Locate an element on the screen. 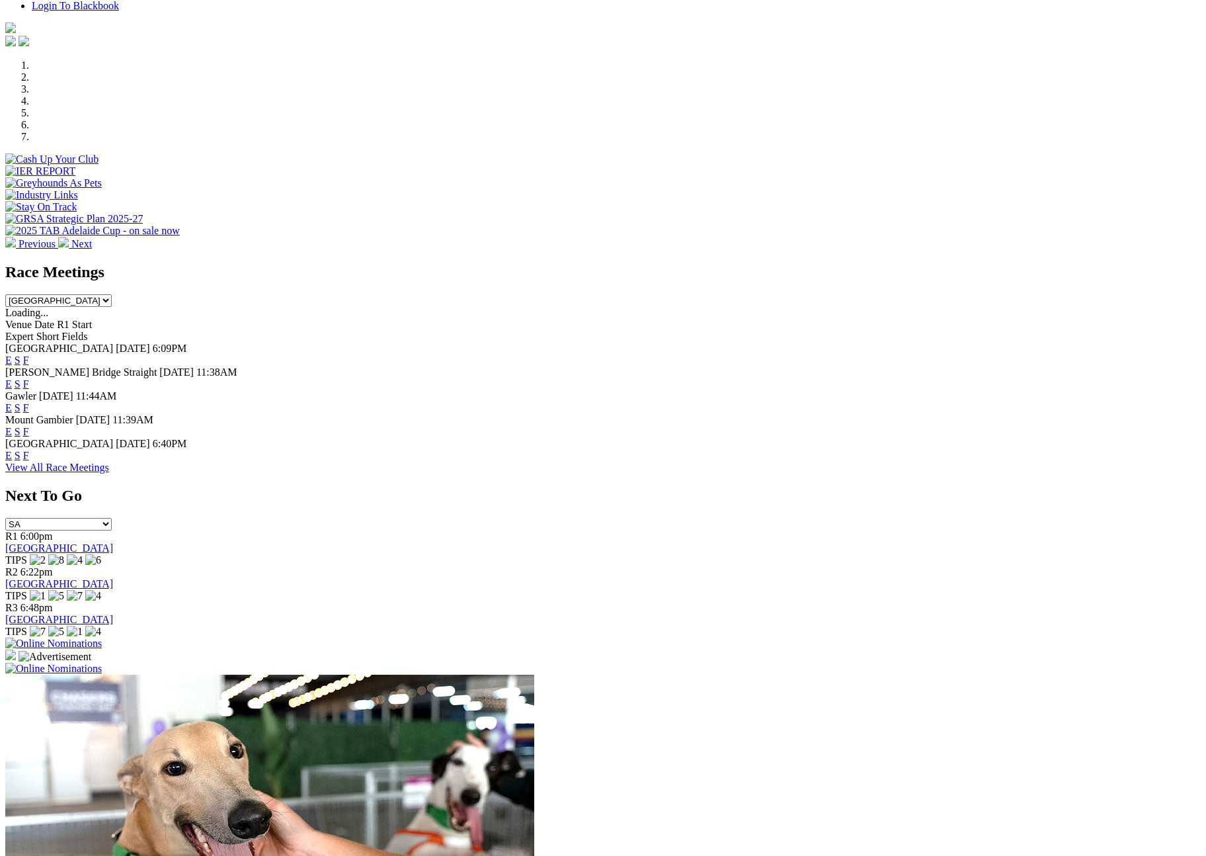 The width and height of the screenshot is (1206, 856). span: Venue is located at coordinates (19, 324).